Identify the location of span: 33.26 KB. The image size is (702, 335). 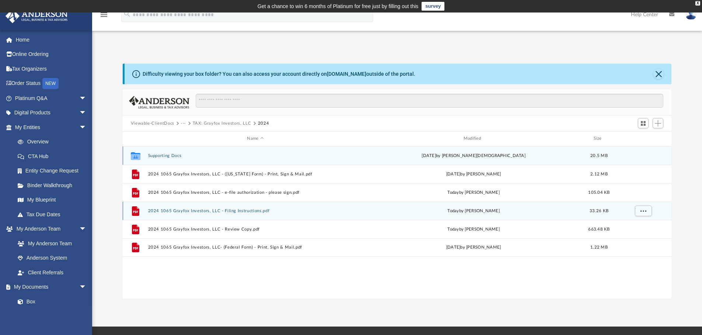
(598, 211).